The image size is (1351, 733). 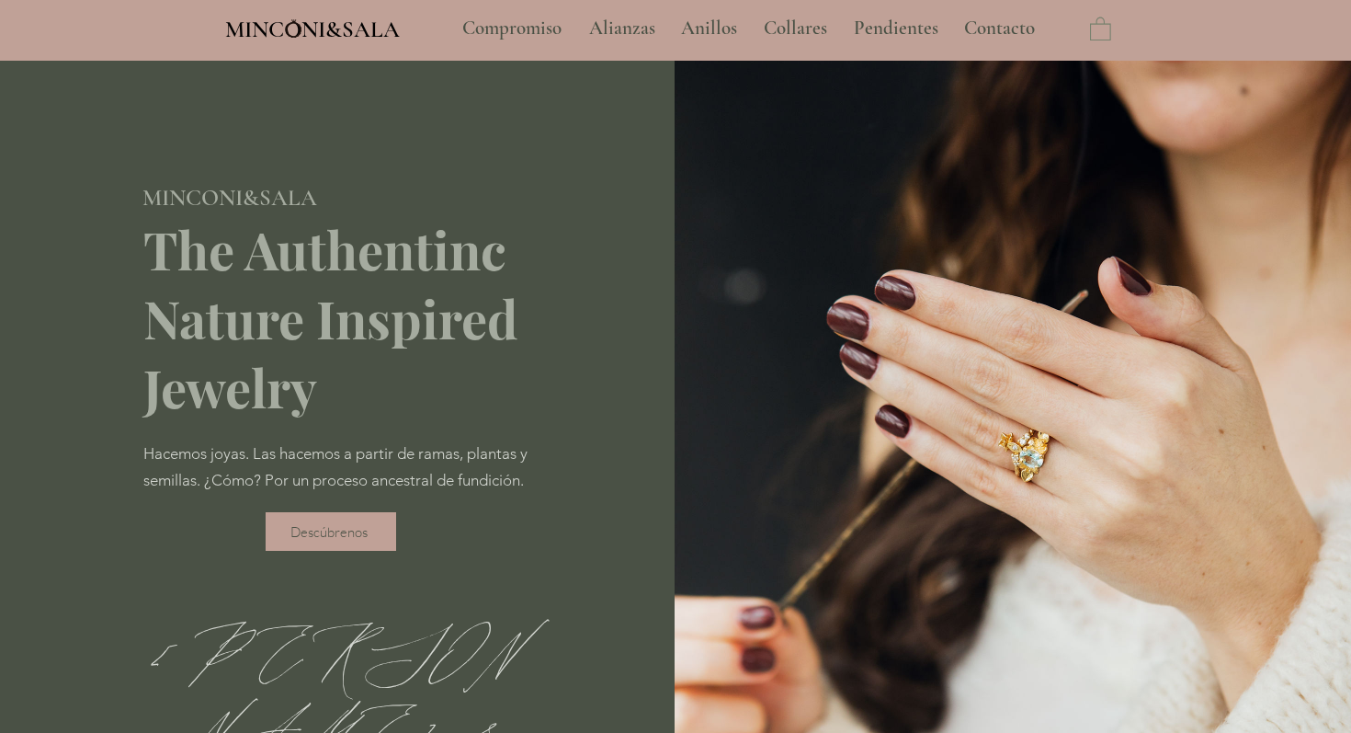 What do you see at coordinates (1000, 29) in the screenshot?
I see `a: Contacto` at bounding box center [1000, 29].